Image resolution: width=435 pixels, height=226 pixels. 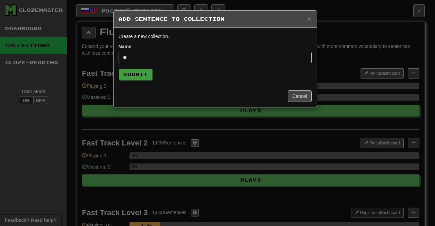 What do you see at coordinates (215, 36) in the screenshot?
I see `p: Create a new collection.` at bounding box center [215, 36].